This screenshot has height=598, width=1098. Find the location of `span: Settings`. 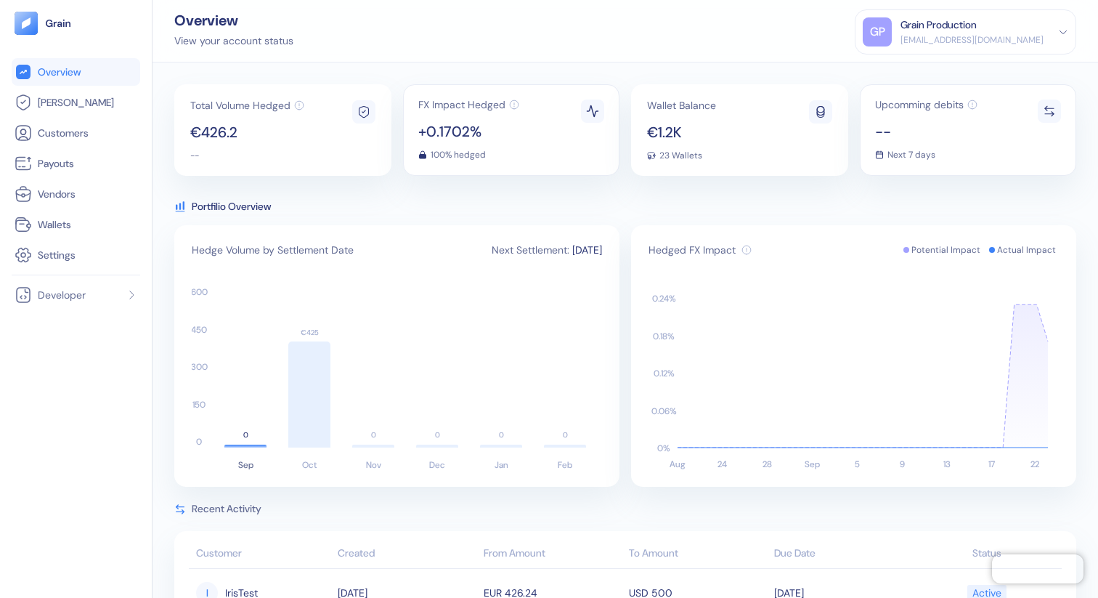

span: Settings is located at coordinates (57, 255).